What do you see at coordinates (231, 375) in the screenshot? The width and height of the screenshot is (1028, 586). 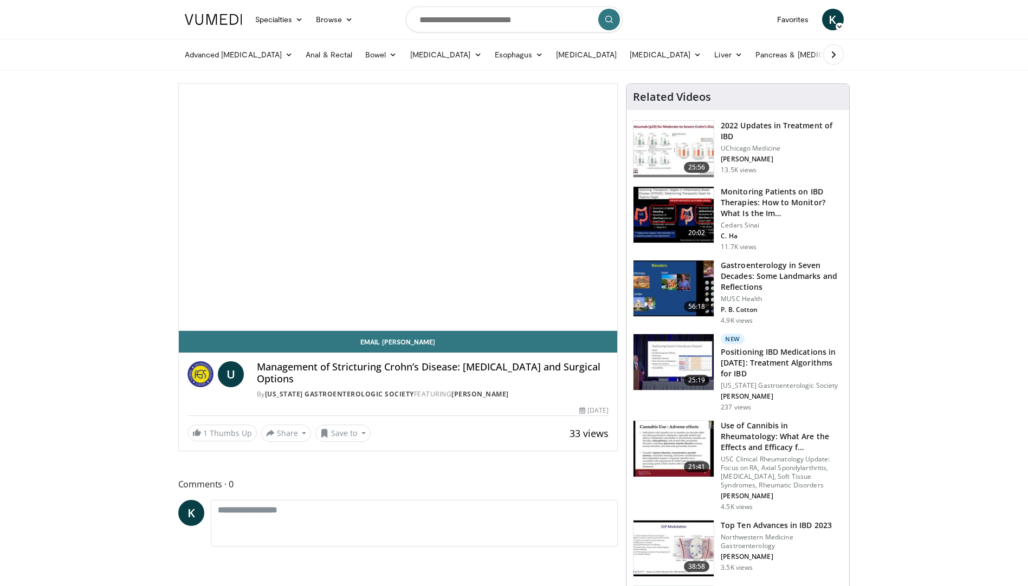 I see `span: U` at bounding box center [231, 375].